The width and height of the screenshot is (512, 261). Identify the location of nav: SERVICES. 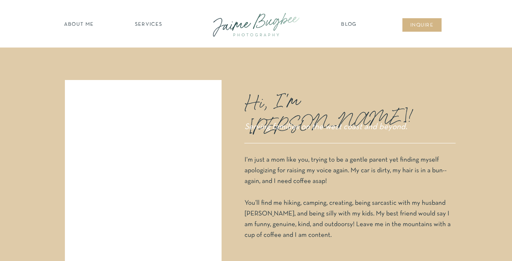
(148, 25).